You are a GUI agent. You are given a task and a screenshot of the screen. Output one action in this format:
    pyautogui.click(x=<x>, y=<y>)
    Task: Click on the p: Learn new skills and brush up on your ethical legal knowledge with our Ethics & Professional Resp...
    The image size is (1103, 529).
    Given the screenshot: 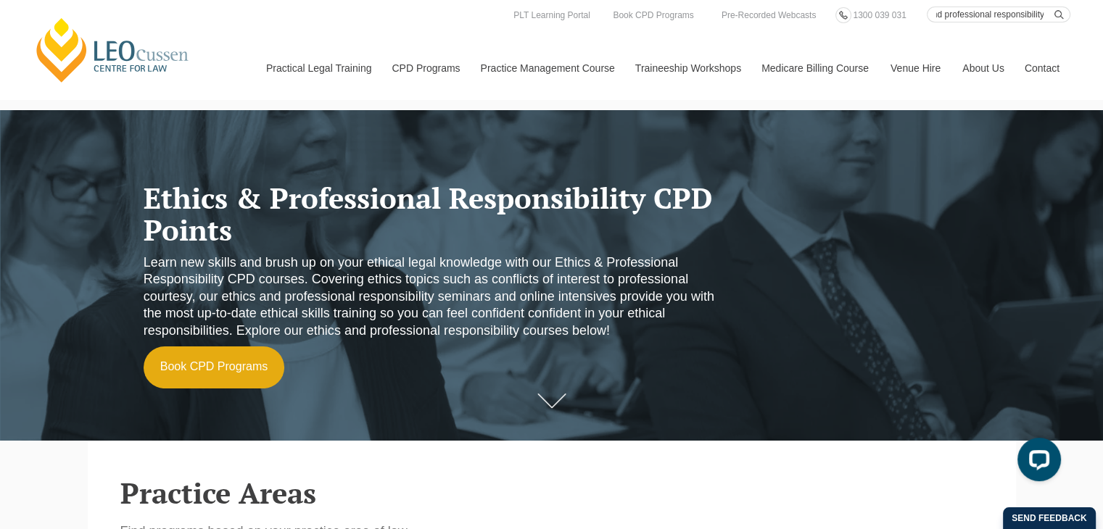 What is the action you would take?
    pyautogui.click(x=429, y=297)
    